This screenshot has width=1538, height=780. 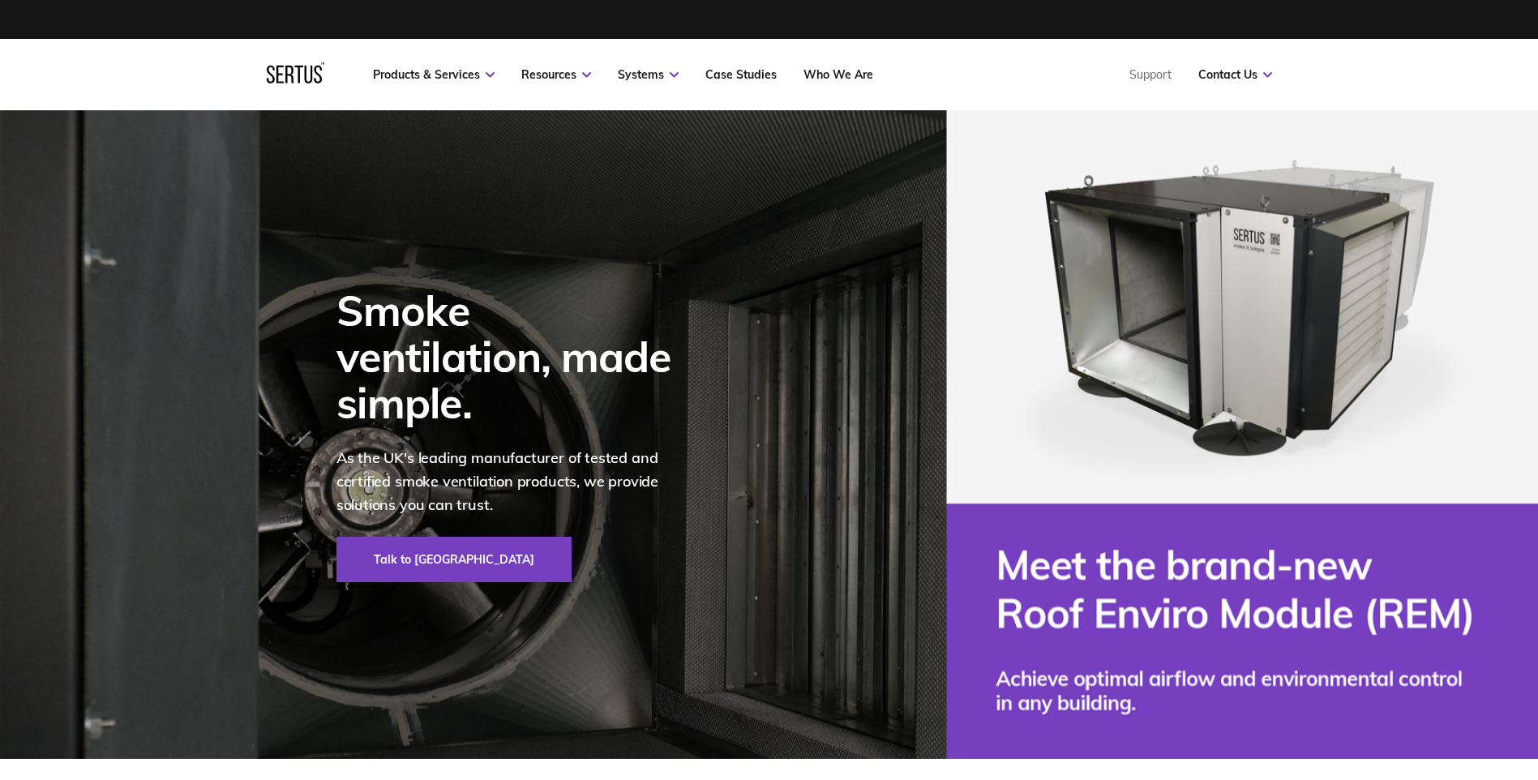 What do you see at coordinates (648, 75) in the screenshot?
I see `a: Systems` at bounding box center [648, 75].